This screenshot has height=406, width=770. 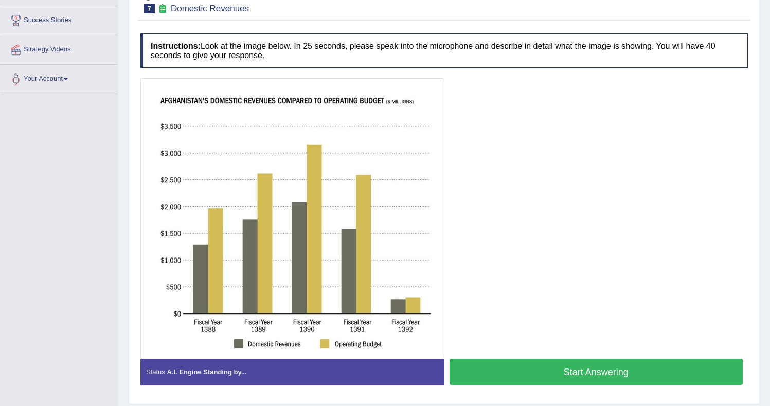 I want to click on small: Exam occurring question, so click(x=163, y=9).